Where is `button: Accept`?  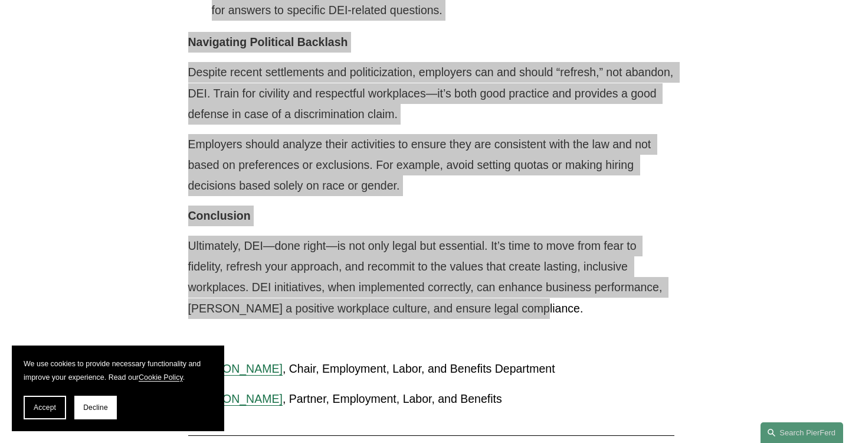 button: Accept is located at coordinates (45, 407).